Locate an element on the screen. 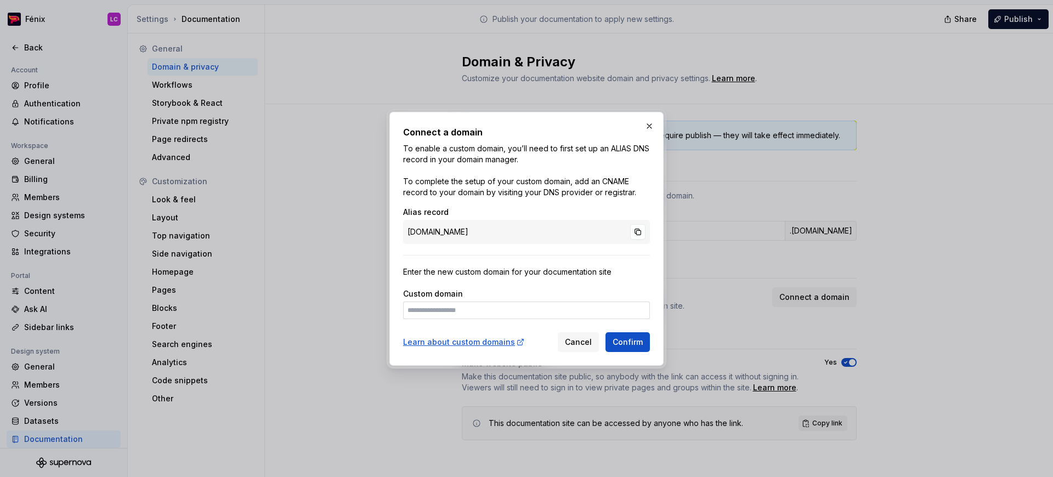  span: Cancel is located at coordinates (578, 342).